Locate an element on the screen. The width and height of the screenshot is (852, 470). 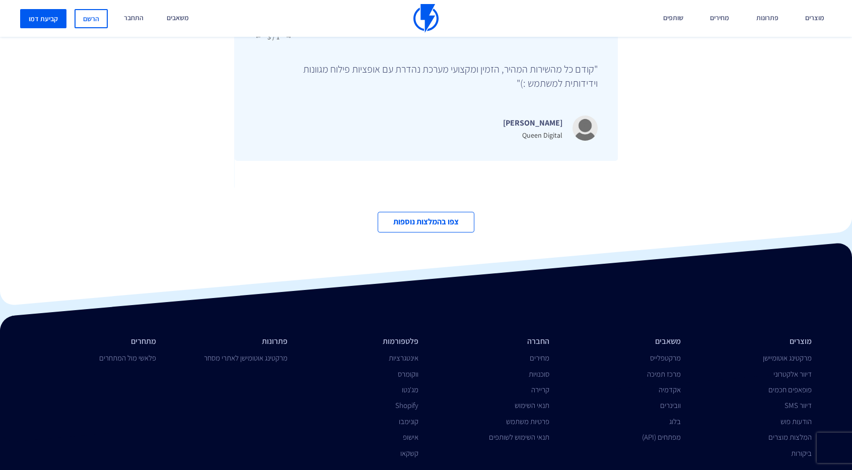
a: מחירים is located at coordinates (540, 357).